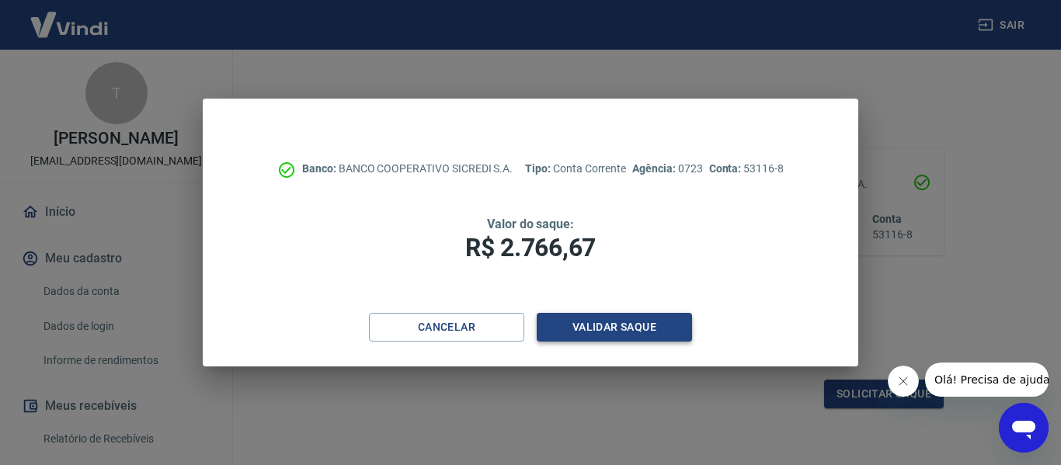 Image resolution: width=1061 pixels, height=465 pixels. What do you see at coordinates (320, 169) in the screenshot?
I see `span: Banco:` at bounding box center [320, 169].